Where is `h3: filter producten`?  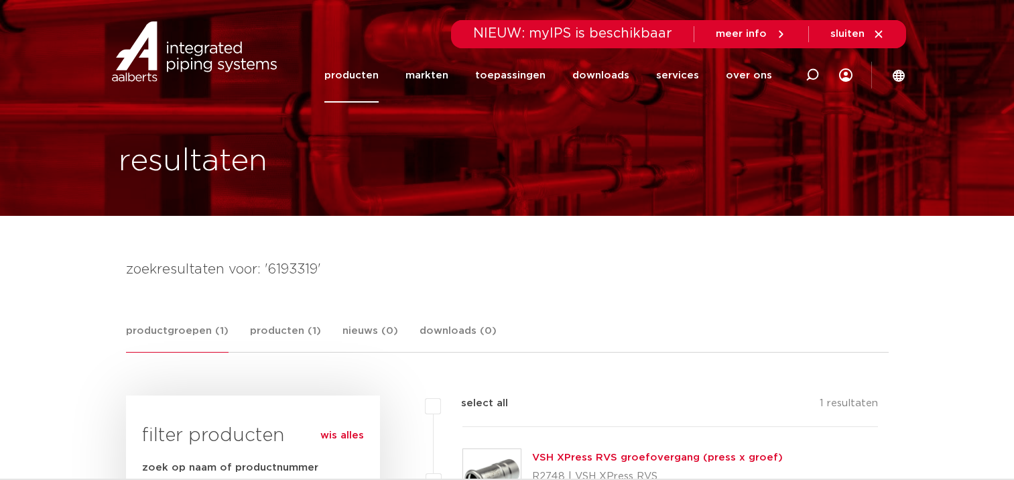
h3: filter producten is located at coordinates (253, 436).